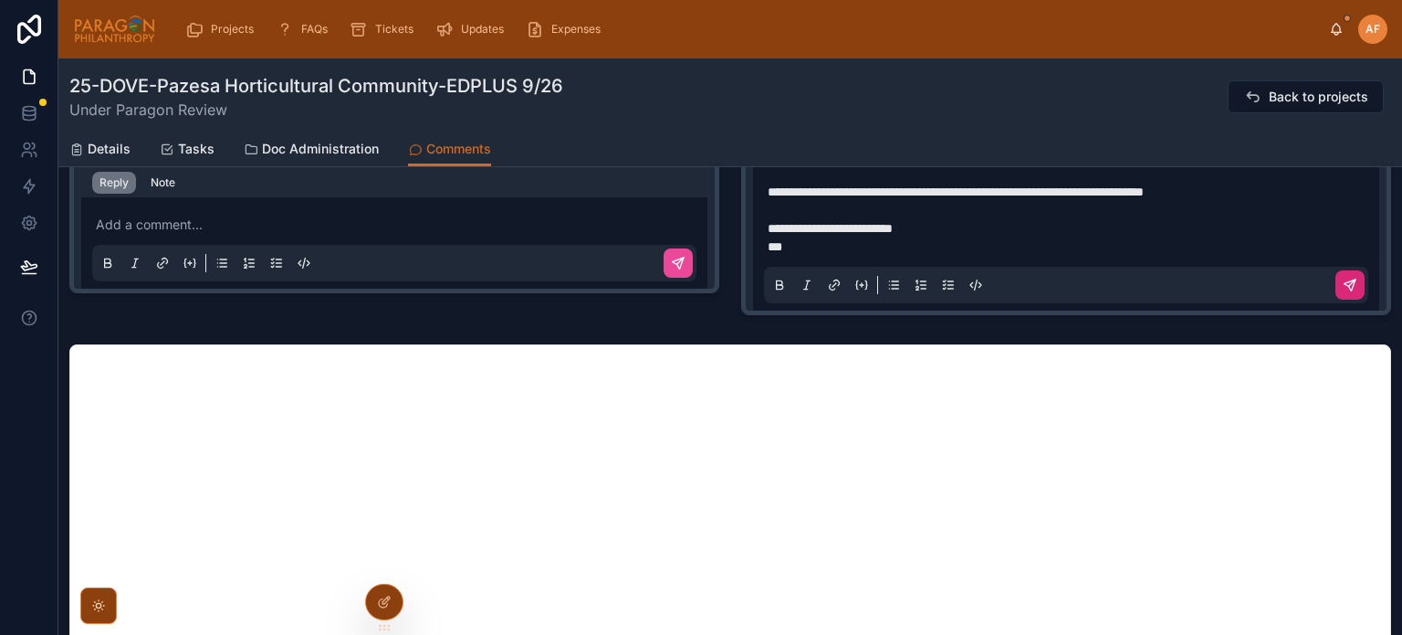  What do you see at coordinates (320, 149) in the screenshot?
I see `span: Doc Administration` at bounding box center [320, 149].